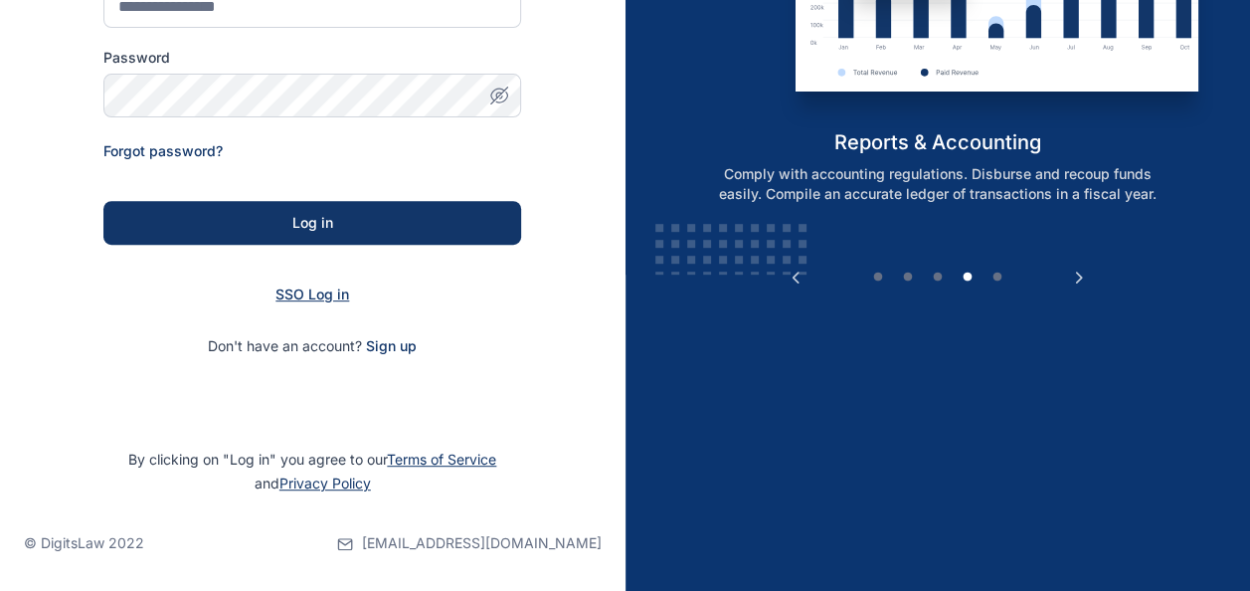  What do you see at coordinates (312, 293) in the screenshot?
I see `span: SSO Log in` at bounding box center [312, 293].